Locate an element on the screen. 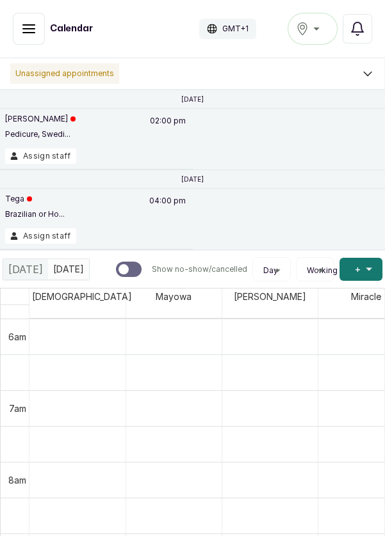  p: GMT+1 is located at coordinates (235, 29).